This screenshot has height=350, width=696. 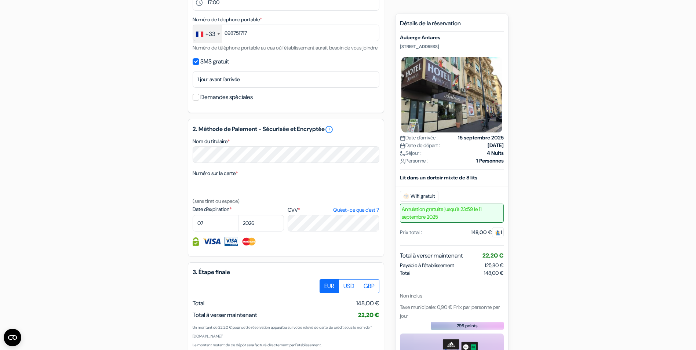 I want to click on img: guest.svg, so click(x=498, y=232).